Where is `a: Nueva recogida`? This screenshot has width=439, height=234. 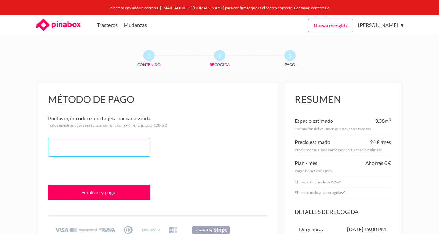
a: Nueva recogida is located at coordinates (331, 26).